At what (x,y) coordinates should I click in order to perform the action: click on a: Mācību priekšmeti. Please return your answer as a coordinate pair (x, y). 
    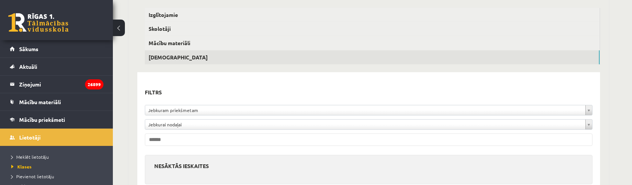
    Looking at the image, I should click on (56, 120).